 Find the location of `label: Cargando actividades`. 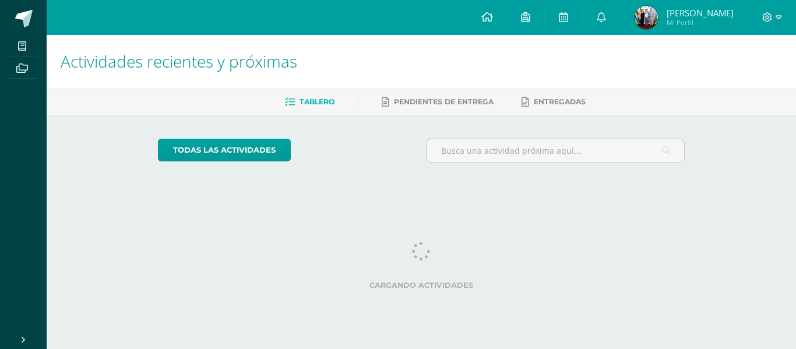

label: Cargando actividades is located at coordinates (421, 285).